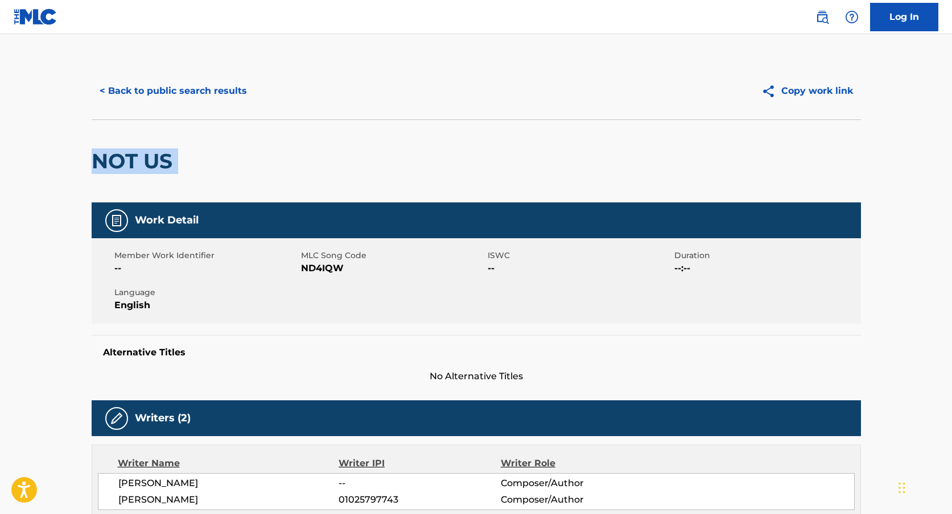  I want to click on div: Chat Widget, so click(923, 487).